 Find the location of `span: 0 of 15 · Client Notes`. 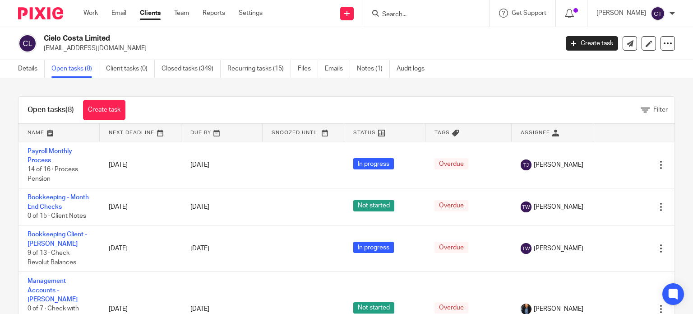

span: 0 of 15 · Client Notes is located at coordinates (57, 216).